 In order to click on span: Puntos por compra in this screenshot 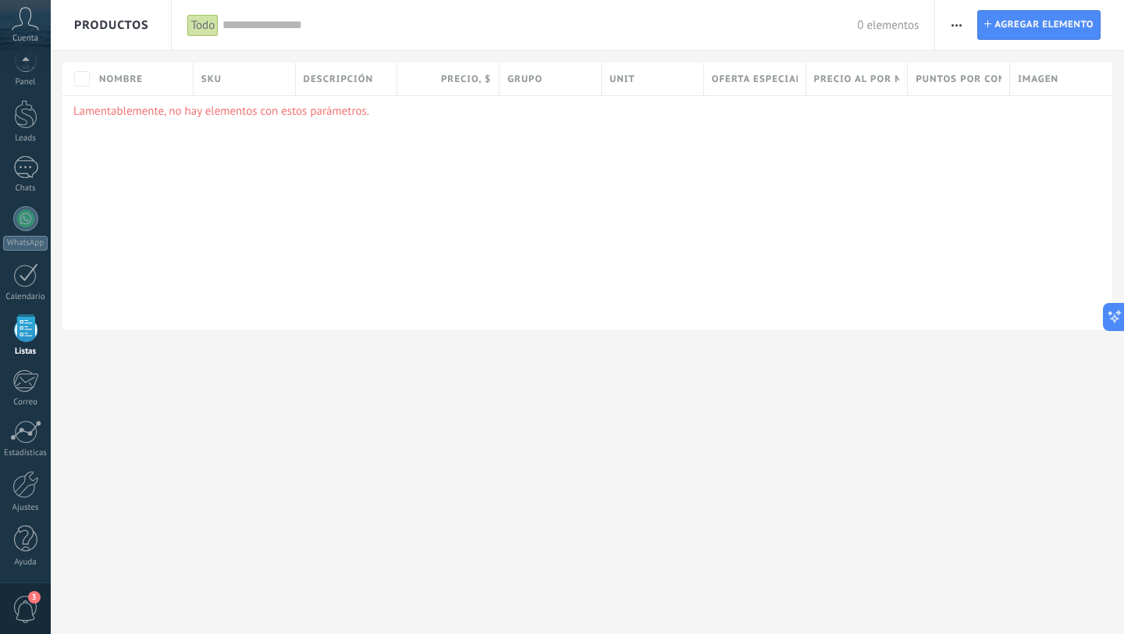, I will do `click(959, 79)`.